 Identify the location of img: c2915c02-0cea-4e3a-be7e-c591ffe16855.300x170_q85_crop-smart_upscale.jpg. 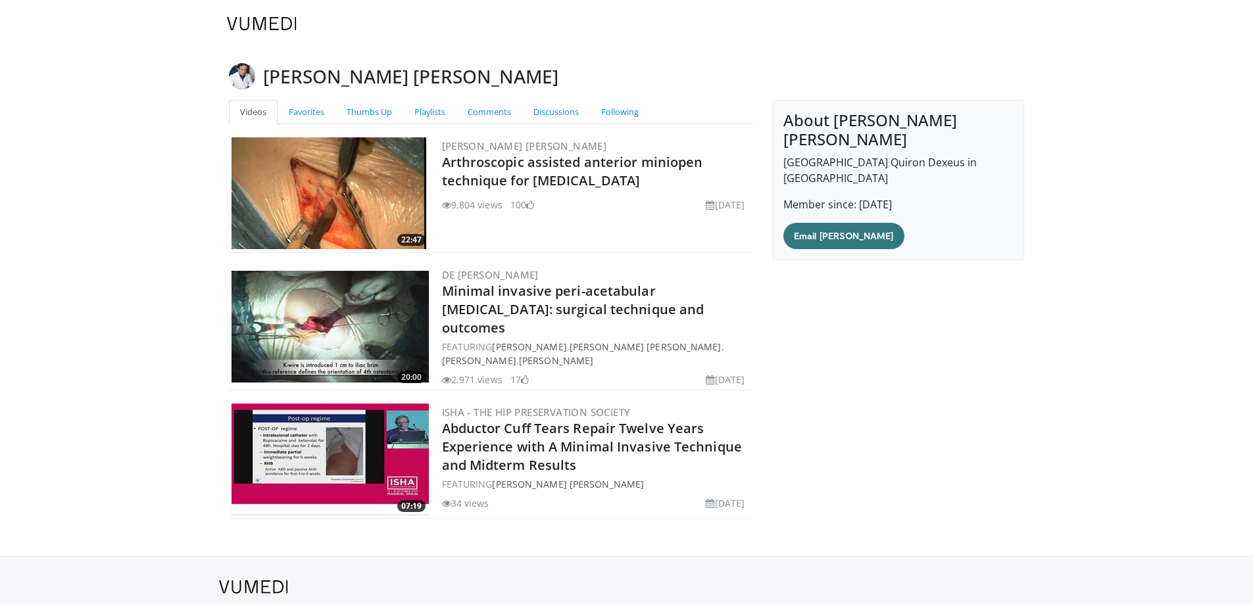
(330, 460).